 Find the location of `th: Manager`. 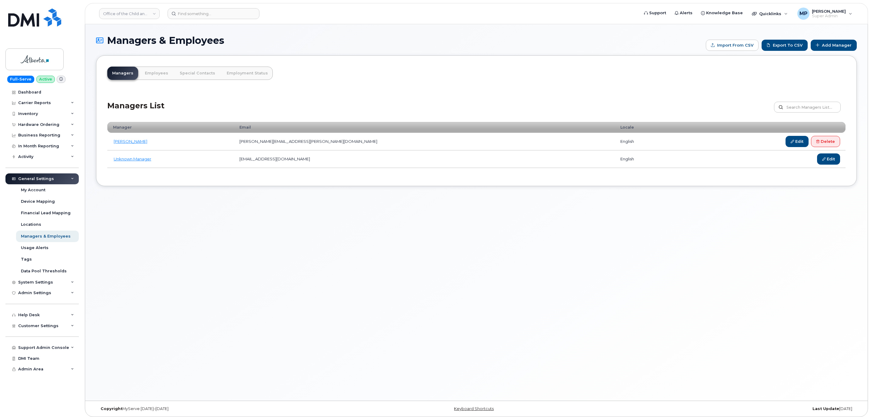

th: Manager is located at coordinates (171, 128).